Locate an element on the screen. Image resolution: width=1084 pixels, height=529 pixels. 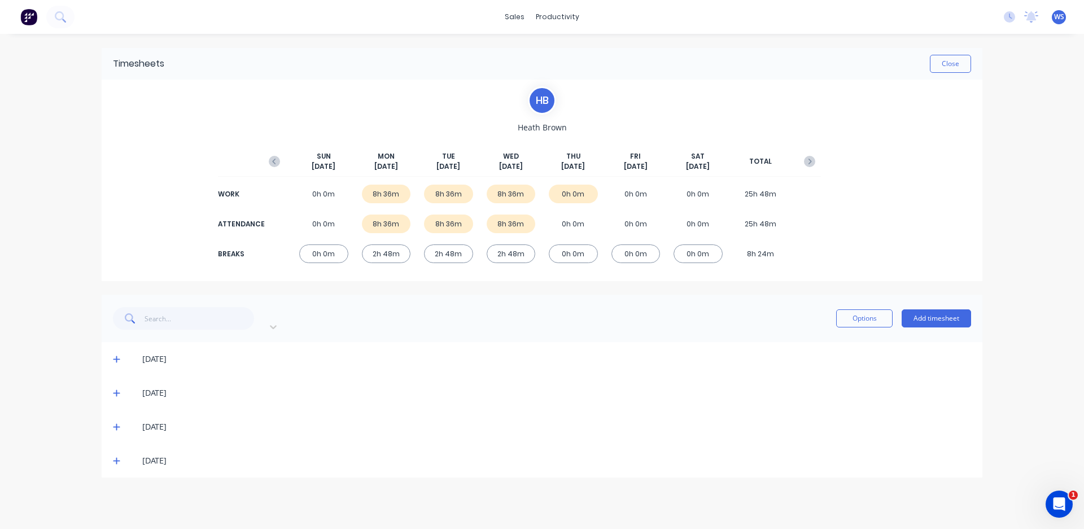
button: Close is located at coordinates (950, 64).